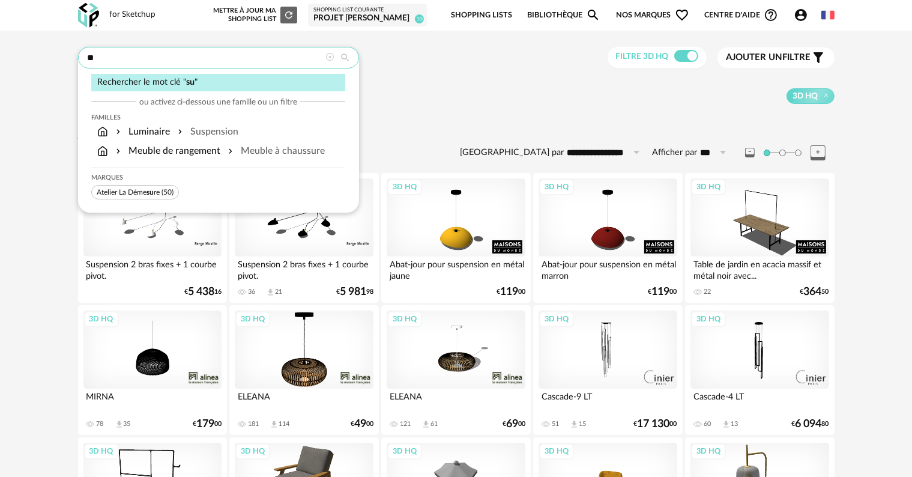 The height and width of the screenshot is (477, 912). Describe the element at coordinates (642, 56) in the screenshot. I see `span: Filtre 3D HQ` at that location.